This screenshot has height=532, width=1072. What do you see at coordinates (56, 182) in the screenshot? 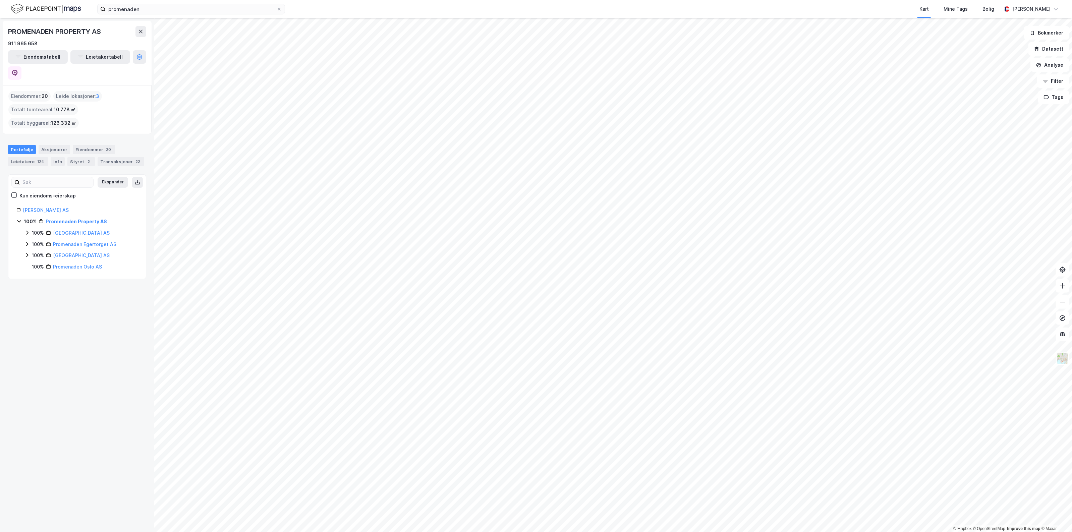
I see `input: Søk` at bounding box center [56, 182].